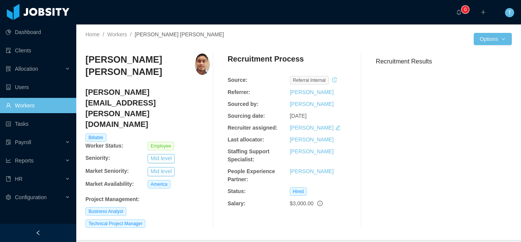  I want to click on a: icon: profileTasks, so click(38, 124).